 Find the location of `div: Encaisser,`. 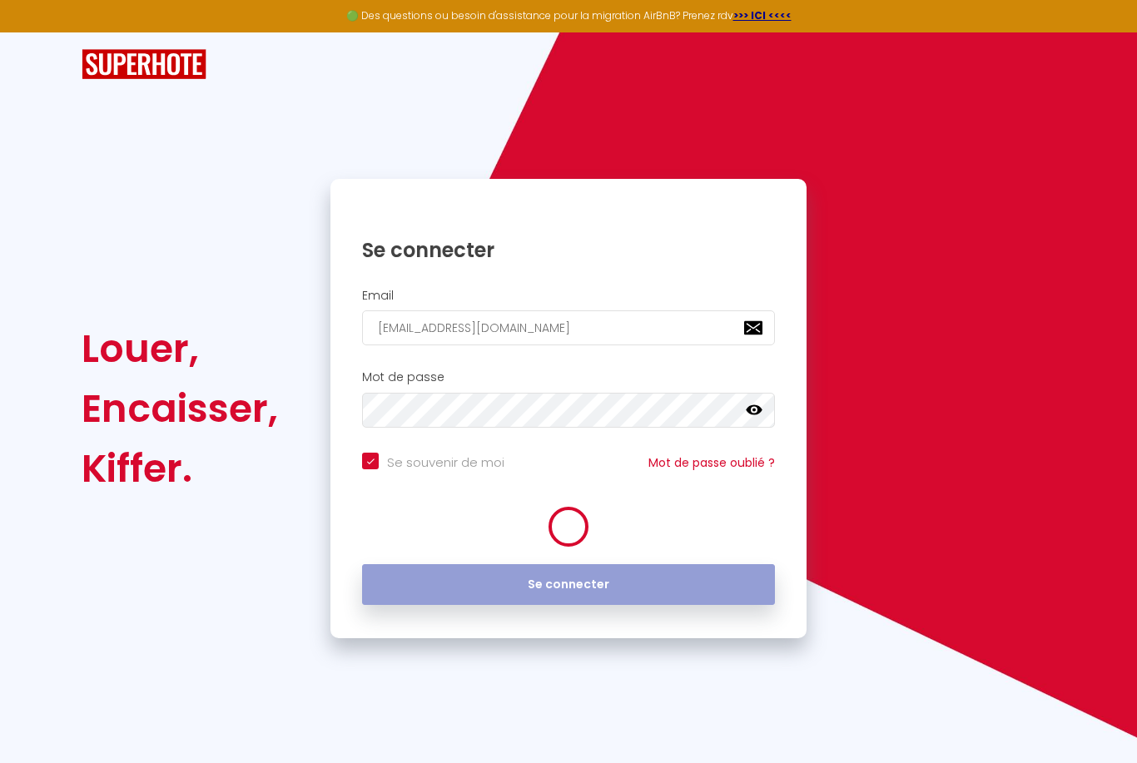

div: Encaisser, is located at coordinates (180, 409).